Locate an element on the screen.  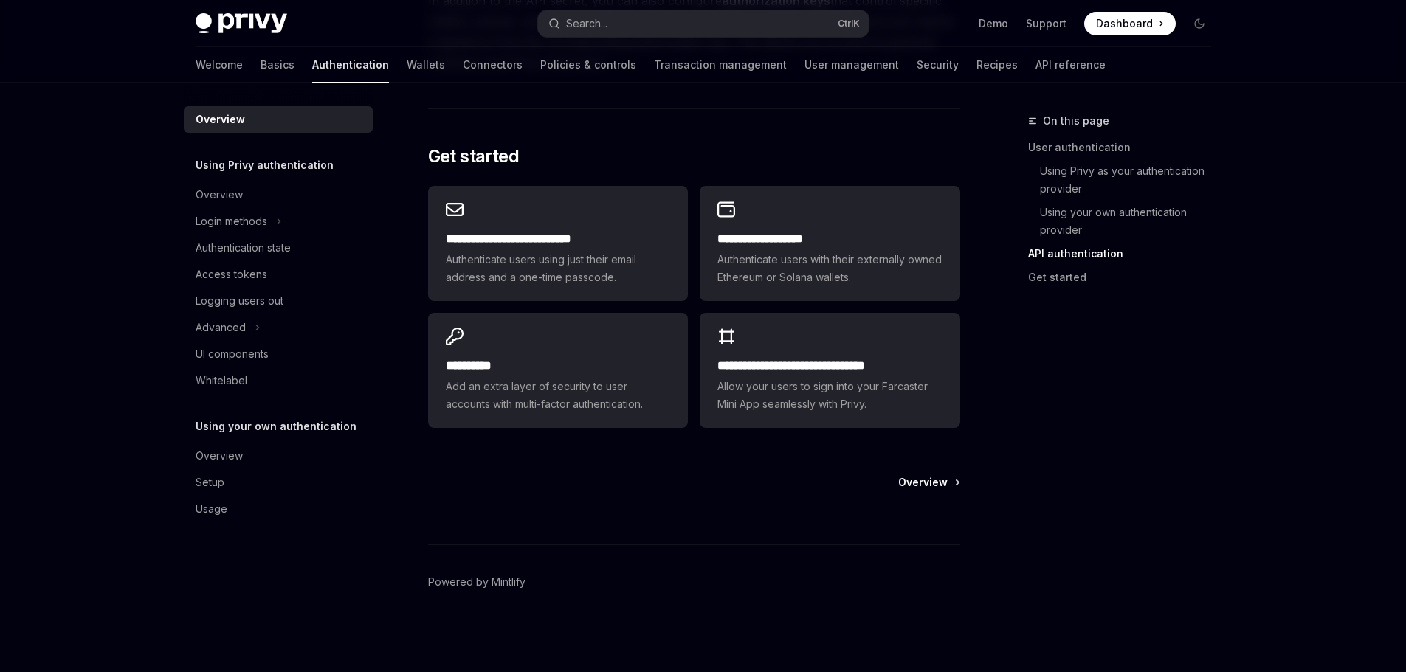
a: API authentication is located at coordinates (1125, 254).